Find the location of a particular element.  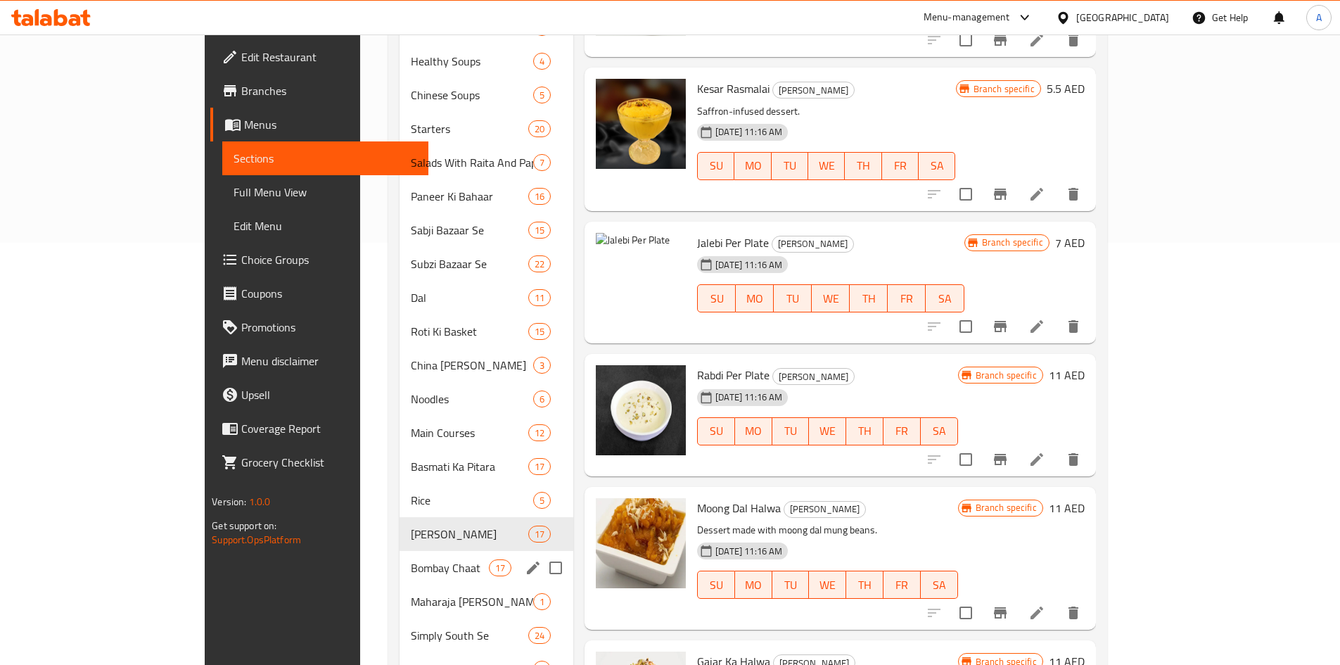

a: Menus is located at coordinates (319, 125).